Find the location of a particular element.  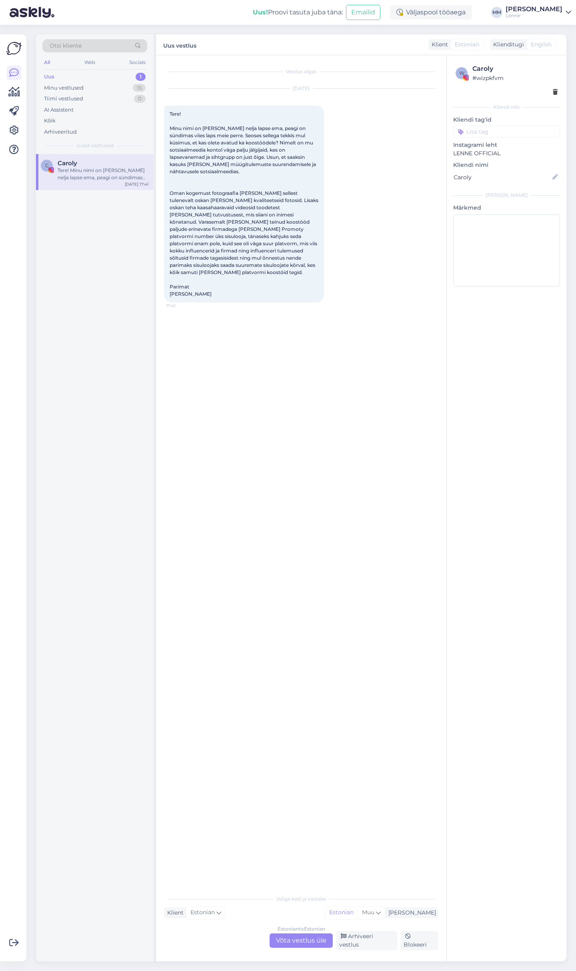

div: Caroly is located at coordinates (515, 69).